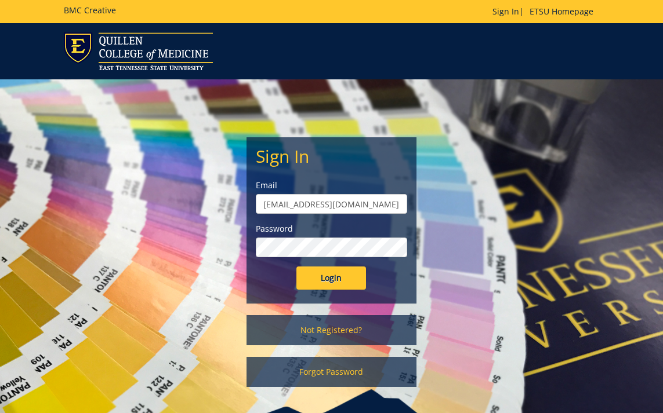 This screenshot has width=663, height=413. Describe the element at coordinates (331, 330) in the screenshot. I see `a: Not Registered?` at that location.